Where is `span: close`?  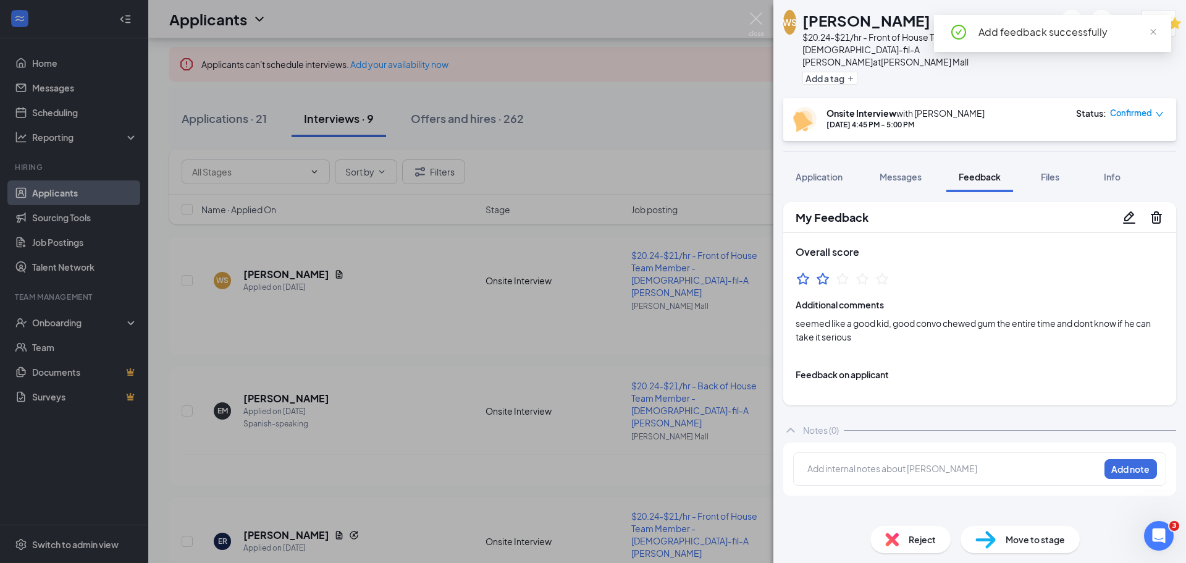 span: close is located at coordinates (1153, 32).